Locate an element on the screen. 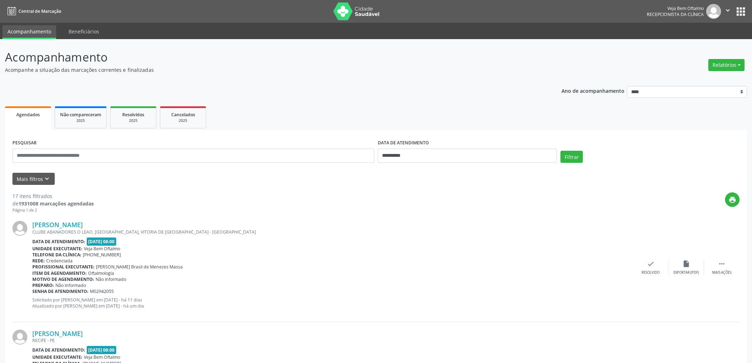  b: Rede: is located at coordinates (38, 261).